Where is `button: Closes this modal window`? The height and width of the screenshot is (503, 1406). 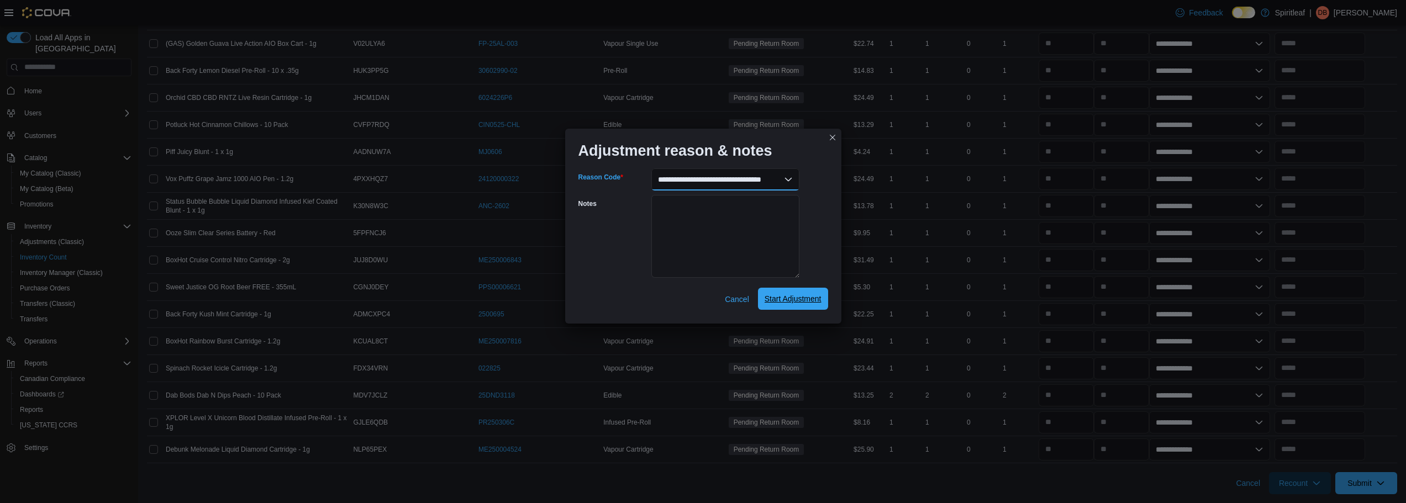 button: Closes this modal window is located at coordinates (832, 138).